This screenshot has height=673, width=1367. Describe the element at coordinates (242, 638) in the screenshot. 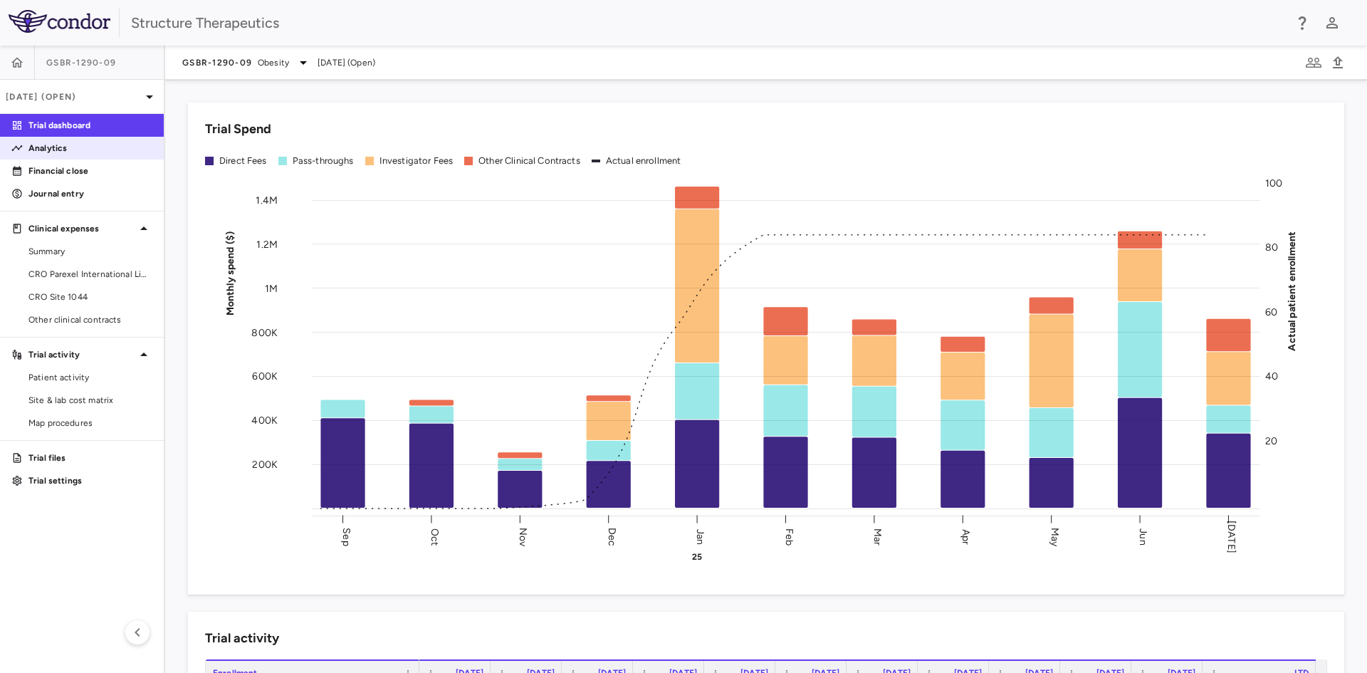

I see `h6: Trial activity` at that location.